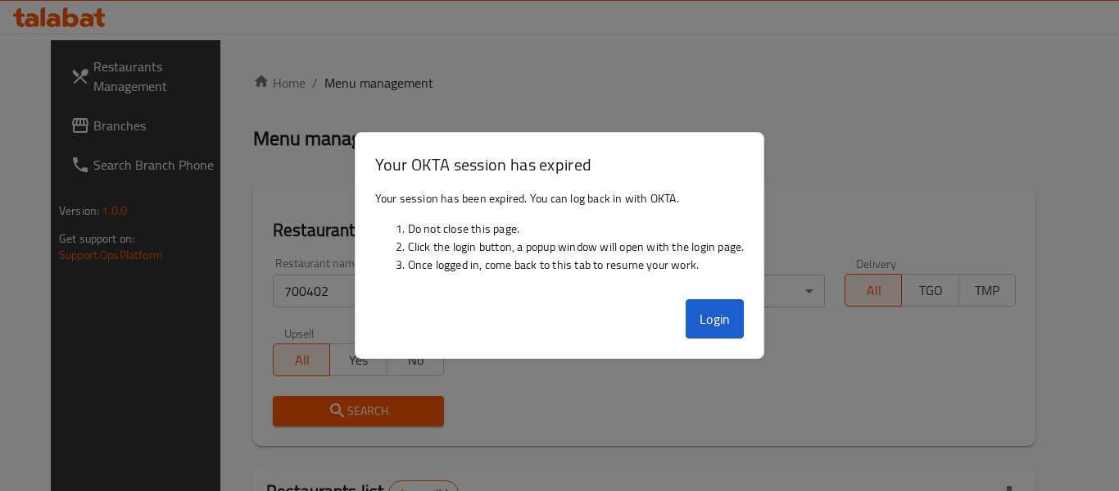 The width and height of the screenshot is (1119, 491). What do you see at coordinates (576, 265) in the screenshot?
I see `li: Once logged in, come back to this tab to resume your work.` at bounding box center [576, 265].